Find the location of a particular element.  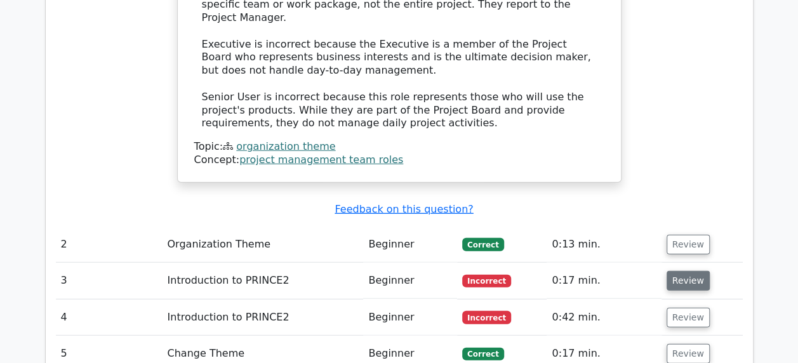

div: Concept: is located at coordinates (399, 160).